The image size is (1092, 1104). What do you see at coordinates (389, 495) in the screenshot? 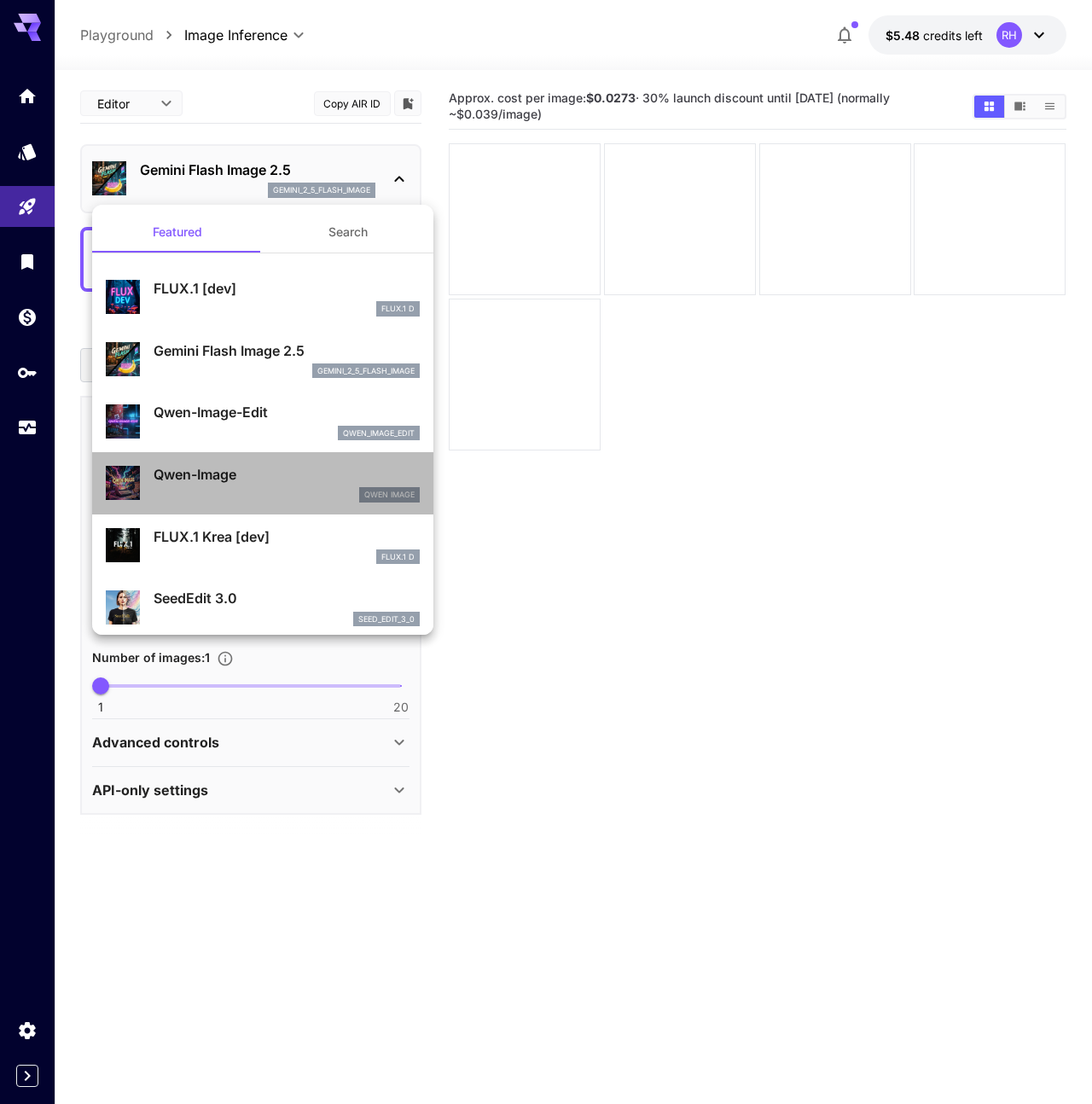
I see `p: Qwen Image` at bounding box center [389, 495].